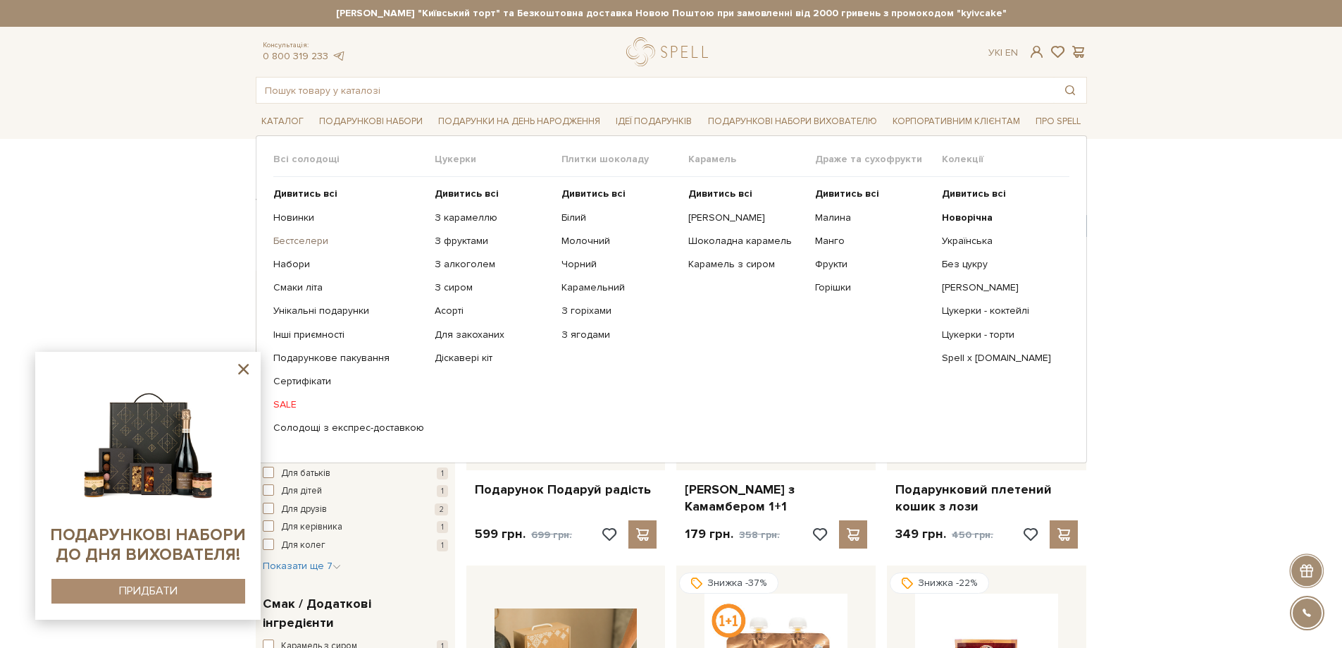 This screenshot has height=648, width=1342. I want to click on a: Каталог, so click(283, 121).